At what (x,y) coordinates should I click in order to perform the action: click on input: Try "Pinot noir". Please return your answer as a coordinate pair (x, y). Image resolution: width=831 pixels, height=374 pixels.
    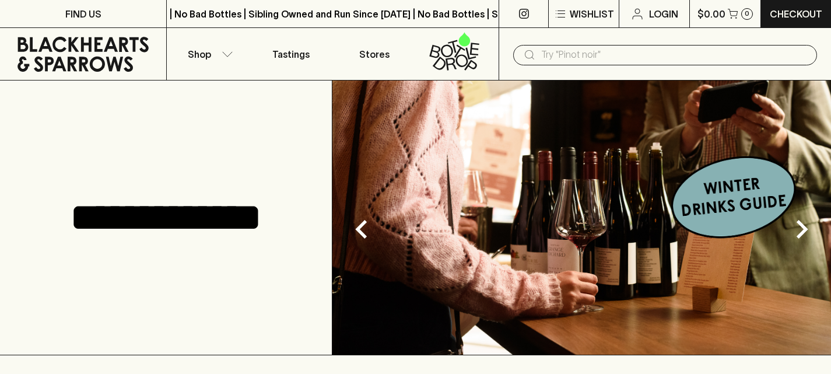
    Looking at the image, I should click on (674, 55).